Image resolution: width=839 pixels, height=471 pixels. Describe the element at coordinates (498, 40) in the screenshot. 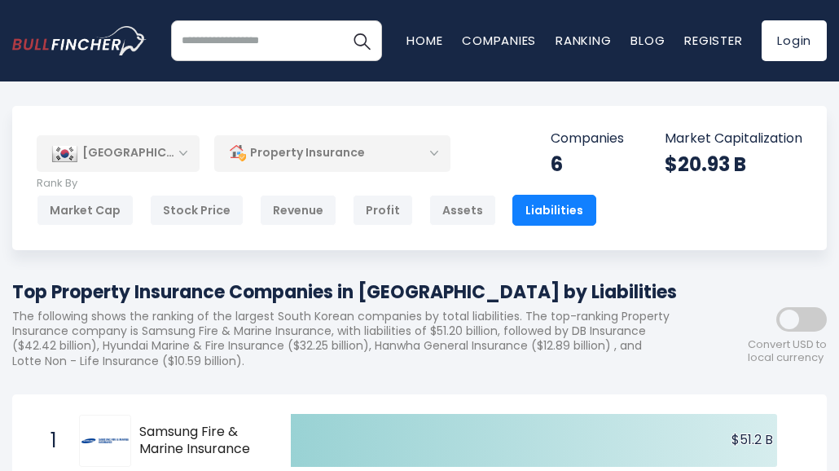

I see `a: Companies` at that location.